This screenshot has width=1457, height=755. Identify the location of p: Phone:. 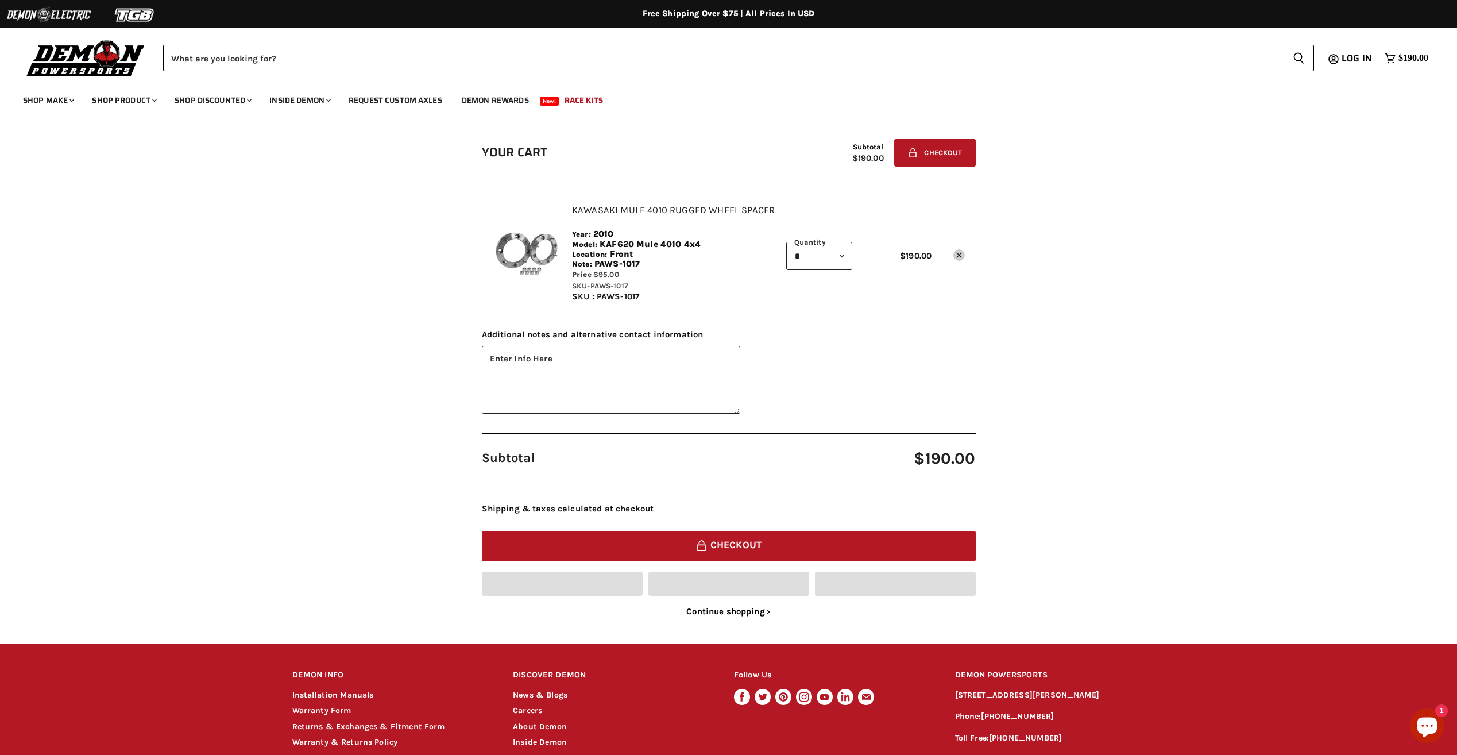
(1061, 716).